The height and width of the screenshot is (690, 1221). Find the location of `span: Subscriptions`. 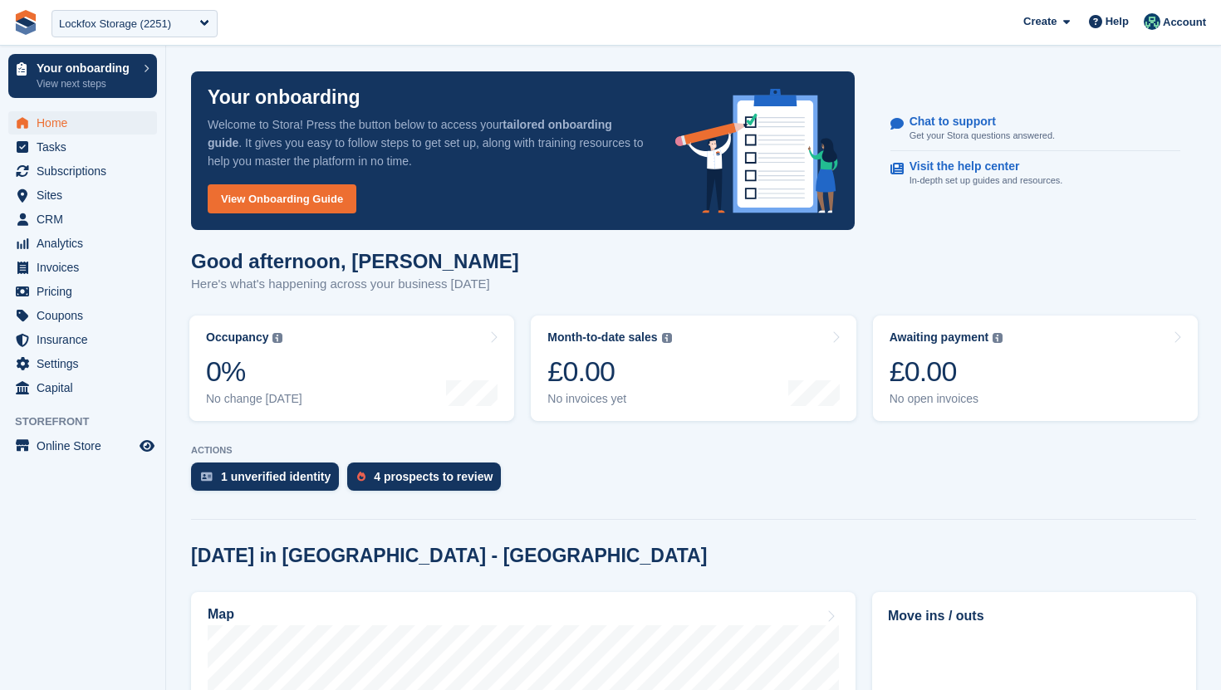

span: Subscriptions is located at coordinates (86, 171).